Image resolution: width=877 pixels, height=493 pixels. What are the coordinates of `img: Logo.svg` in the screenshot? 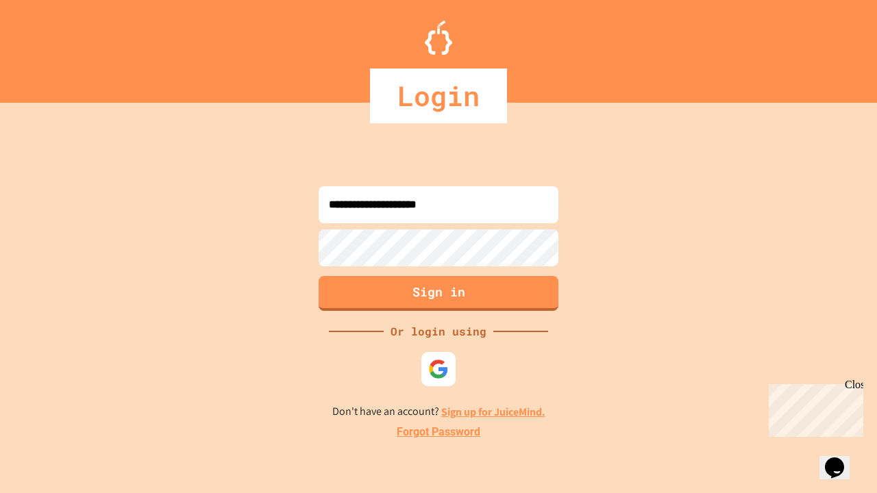 It's located at (439, 38).